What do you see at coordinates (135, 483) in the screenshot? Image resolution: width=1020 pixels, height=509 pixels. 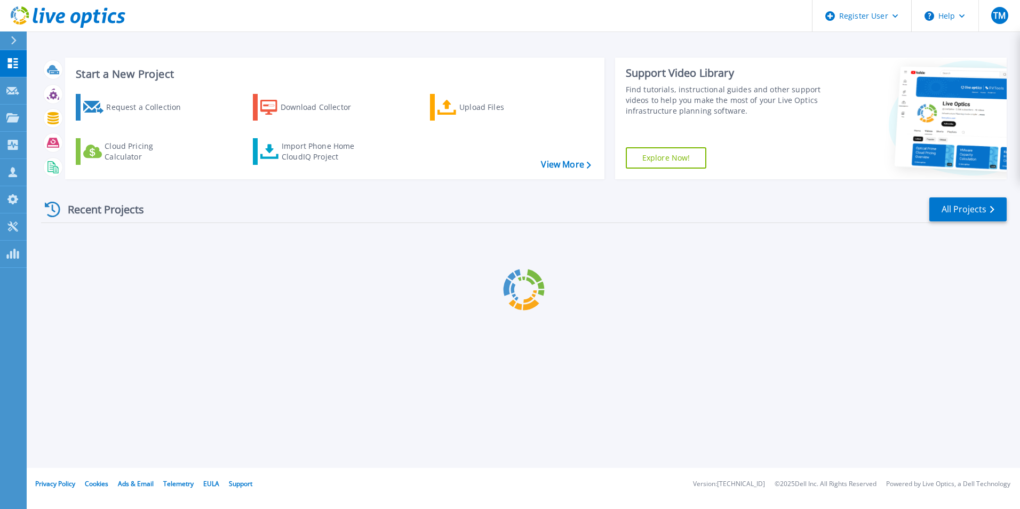 I see `a: Ads & Email` at bounding box center [135, 483].